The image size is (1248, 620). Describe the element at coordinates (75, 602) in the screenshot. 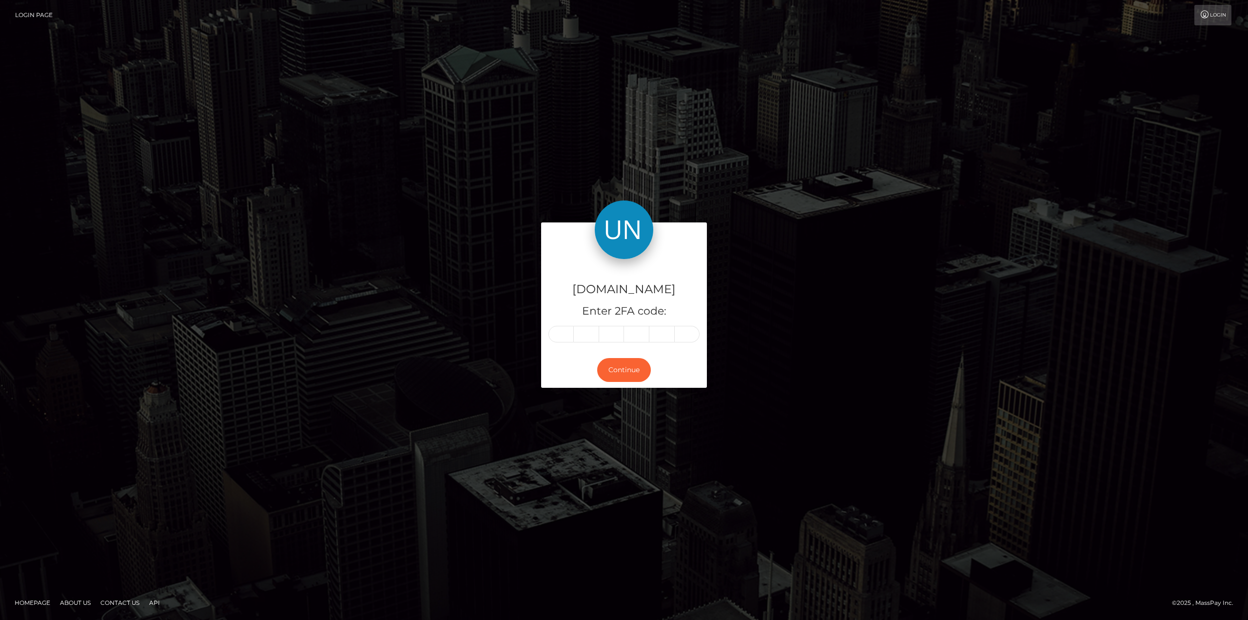

I see `a: About Us` at that location.